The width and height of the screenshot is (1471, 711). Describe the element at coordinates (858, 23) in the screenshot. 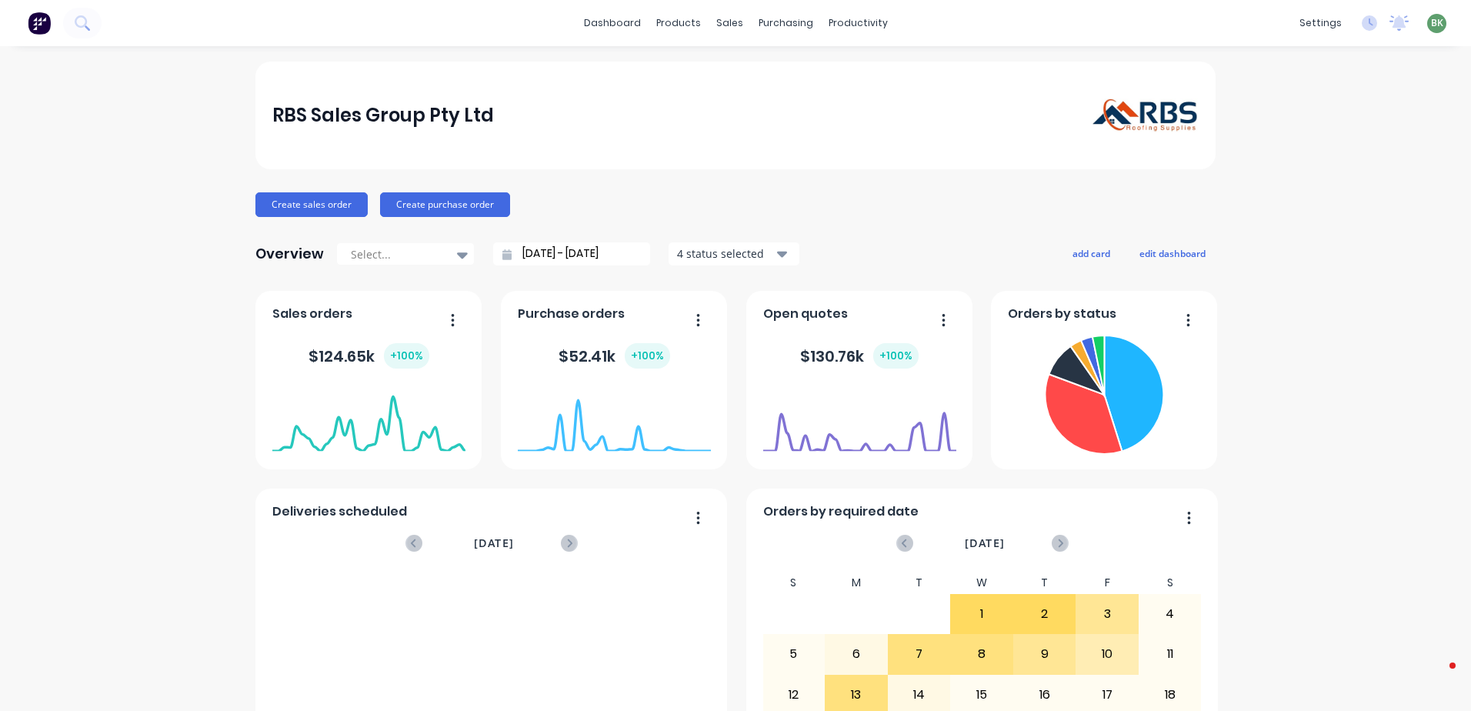

I see `div: productivity` at that location.